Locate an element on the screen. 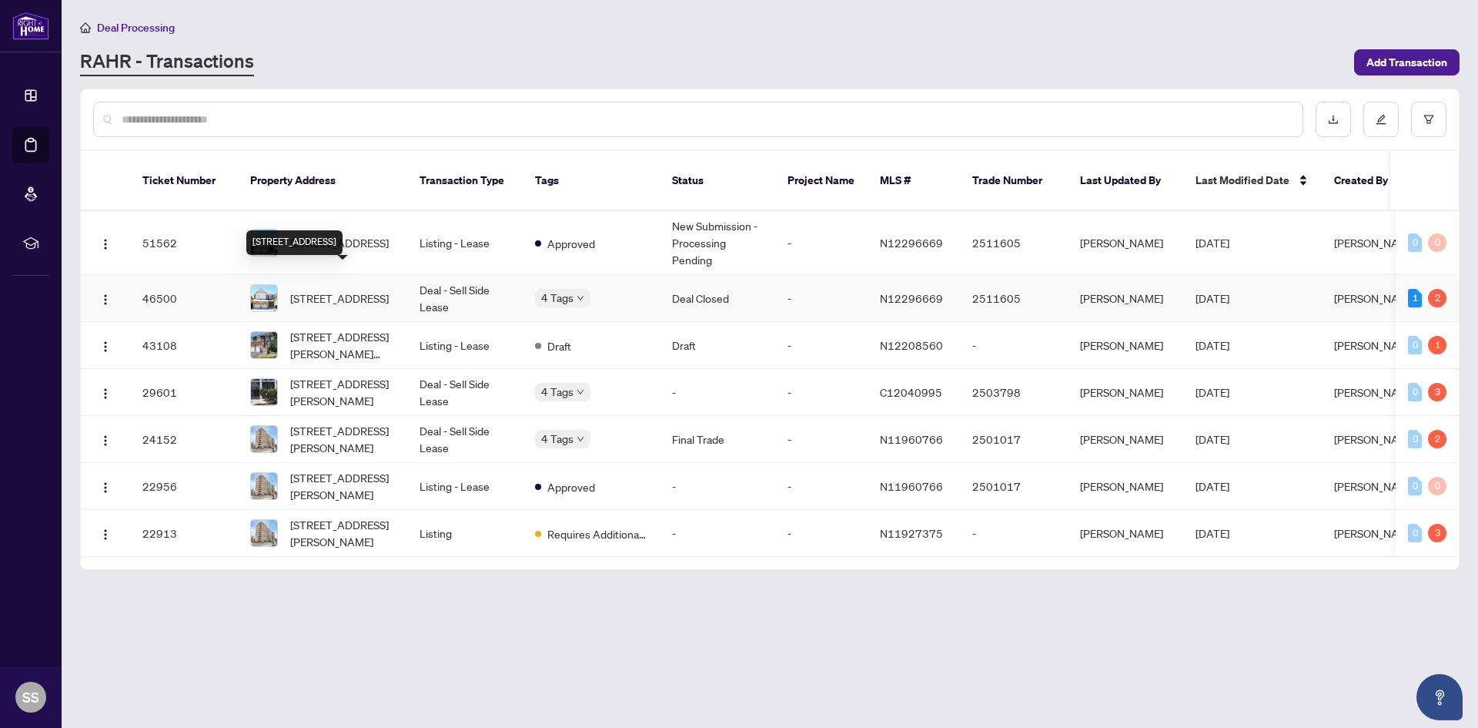 Image resolution: width=1478 pixels, height=728 pixels. span: edit is located at coordinates (1381, 119).